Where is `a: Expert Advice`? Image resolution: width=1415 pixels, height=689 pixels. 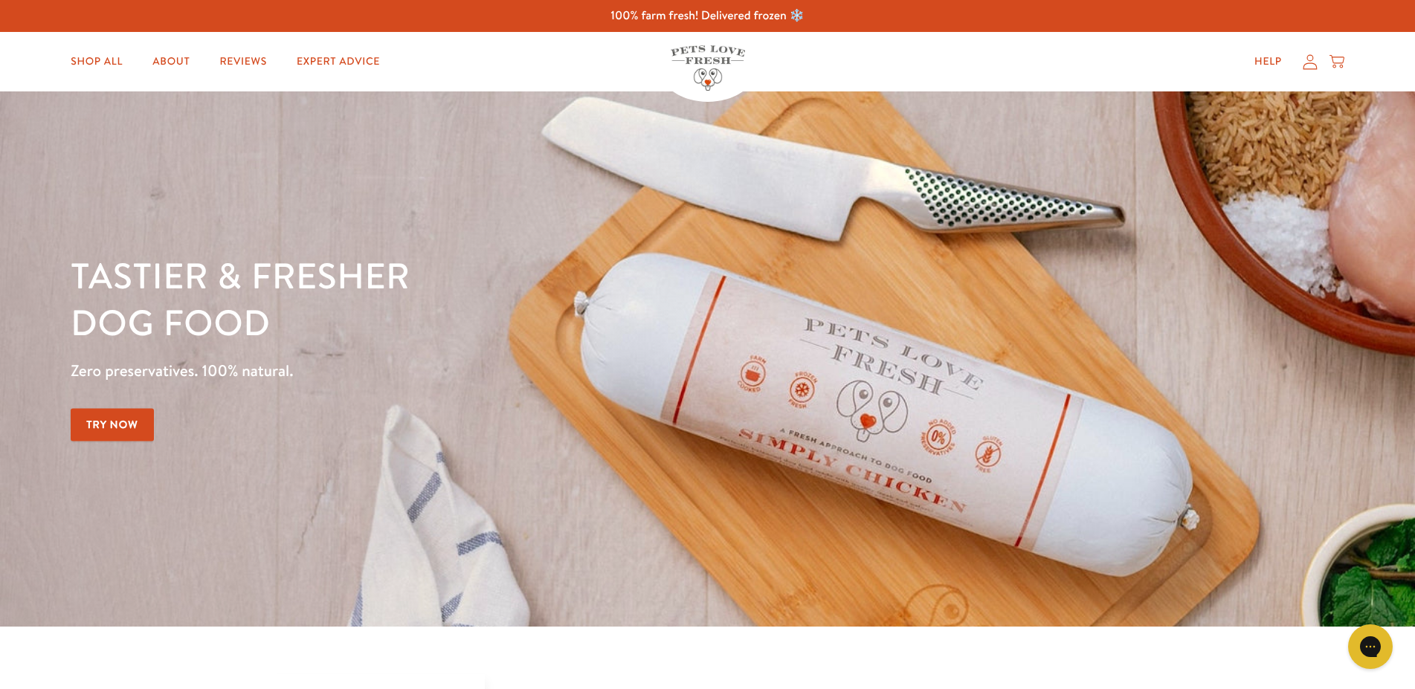
a: Expert Advice is located at coordinates (338, 62).